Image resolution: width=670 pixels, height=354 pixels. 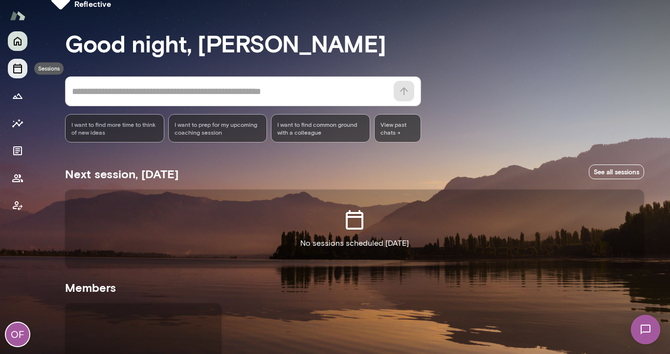 What do you see at coordinates (18, 96) in the screenshot?
I see `button: Growth Plan` at bounding box center [18, 96].